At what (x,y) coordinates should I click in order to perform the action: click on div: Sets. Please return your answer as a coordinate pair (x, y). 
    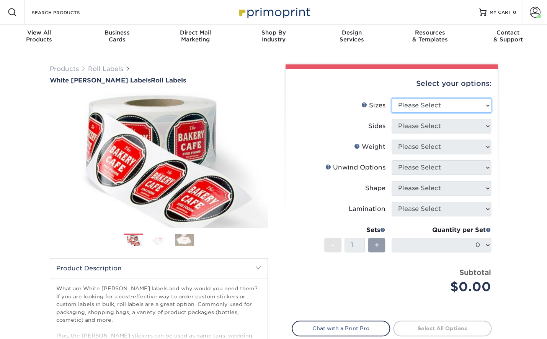
    Looking at the image, I should click on (355, 230).